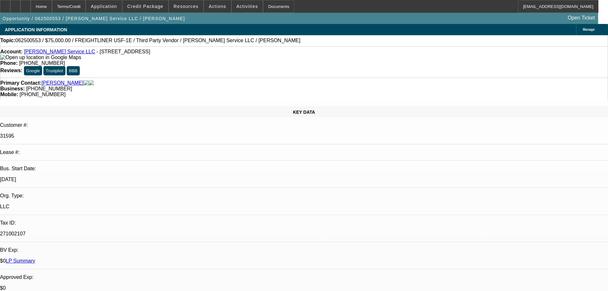  I want to click on span: Manage, so click(589, 29).